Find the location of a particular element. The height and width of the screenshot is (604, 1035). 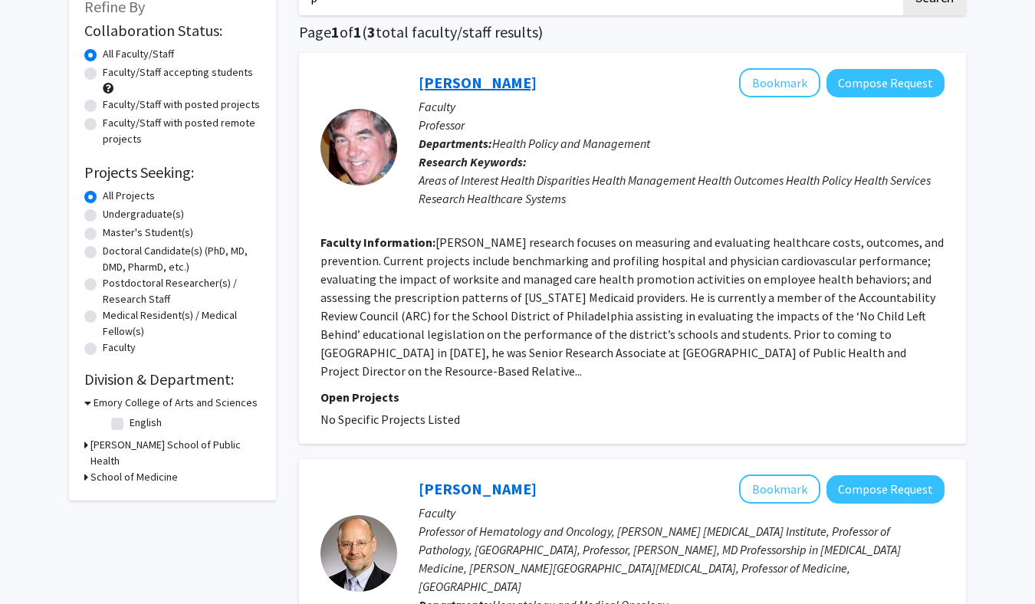

h2: Collaboration Status: is located at coordinates (173, 31).